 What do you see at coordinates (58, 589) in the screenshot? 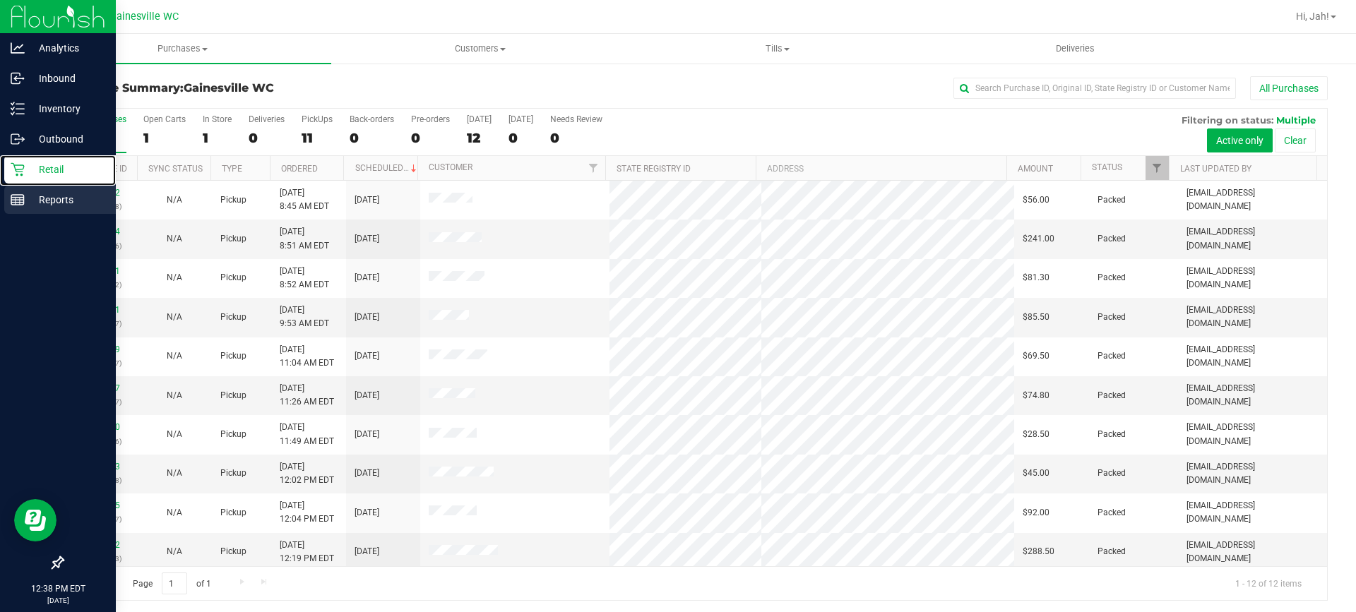
I see `p: 12:38 PM EDT` at bounding box center [58, 589].